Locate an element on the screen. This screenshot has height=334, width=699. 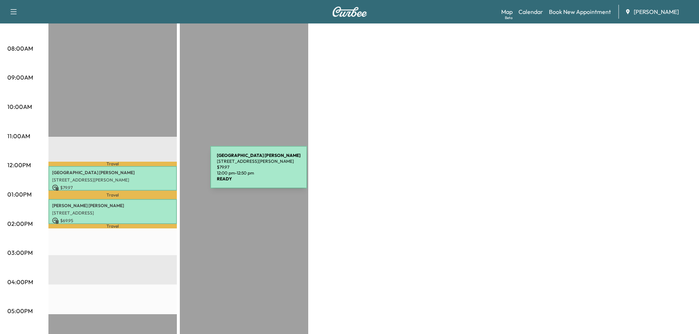
p: 12:00PM is located at coordinates (19, 165).